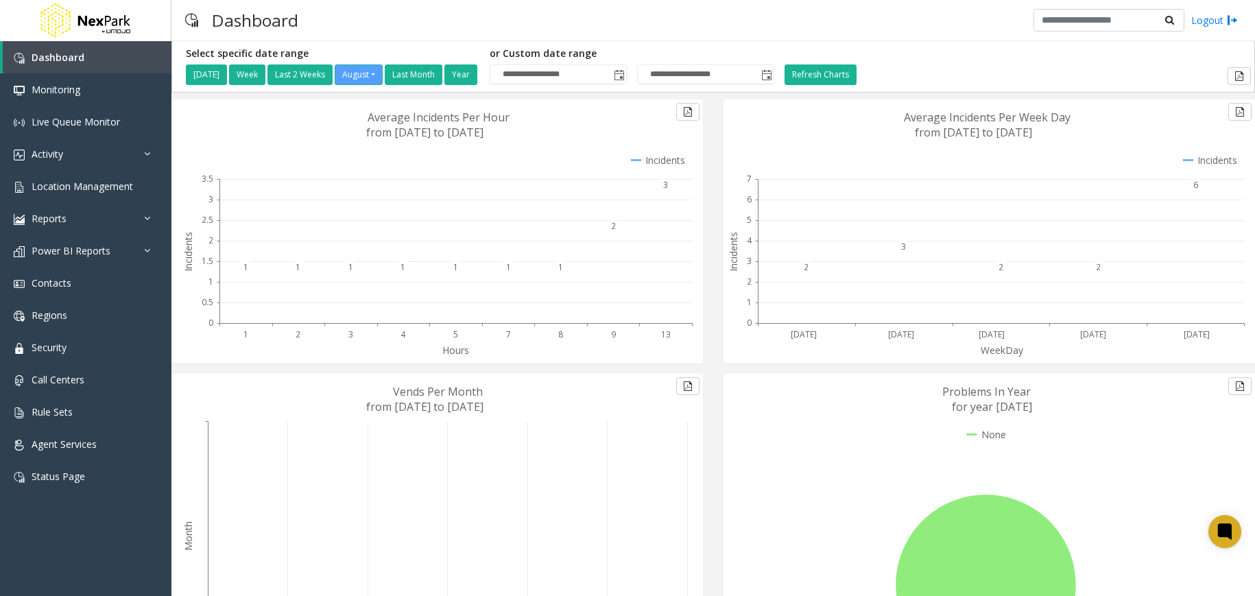 Image resolution: width=1255 pixels, height=596 pixels. What do you see at coordinates (49, 315) in the screenshot?
I see `span: Regions` at bounding box center [49, 315].